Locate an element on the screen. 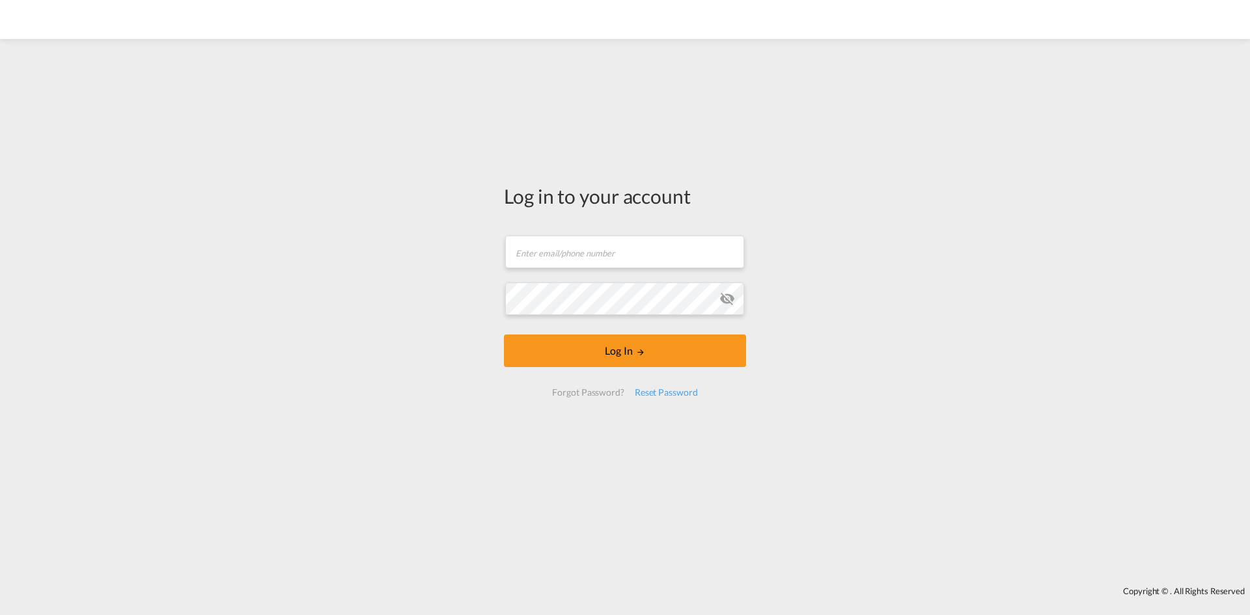 This screenshot has width=1250, height=615. div: Forgot Password? is located at coordinates (588, 393).